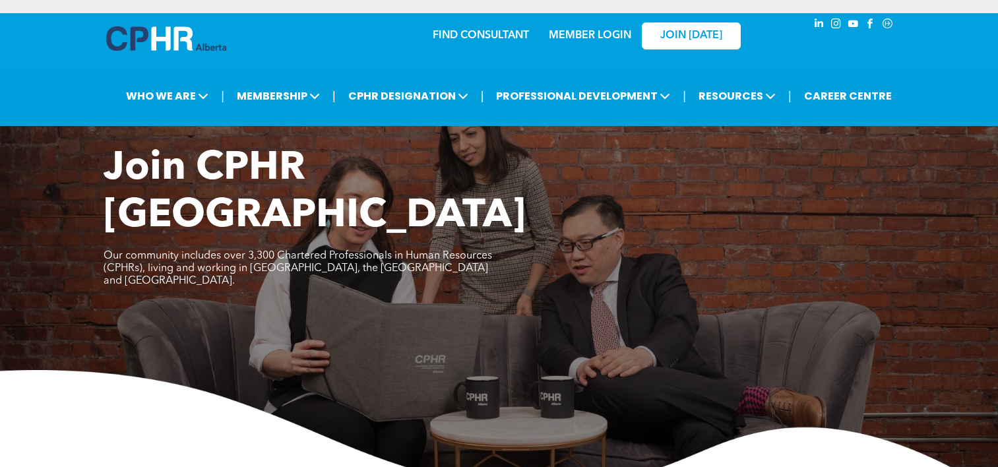  I want to click on a: MEMBER LOGIN, so click(590, 36).